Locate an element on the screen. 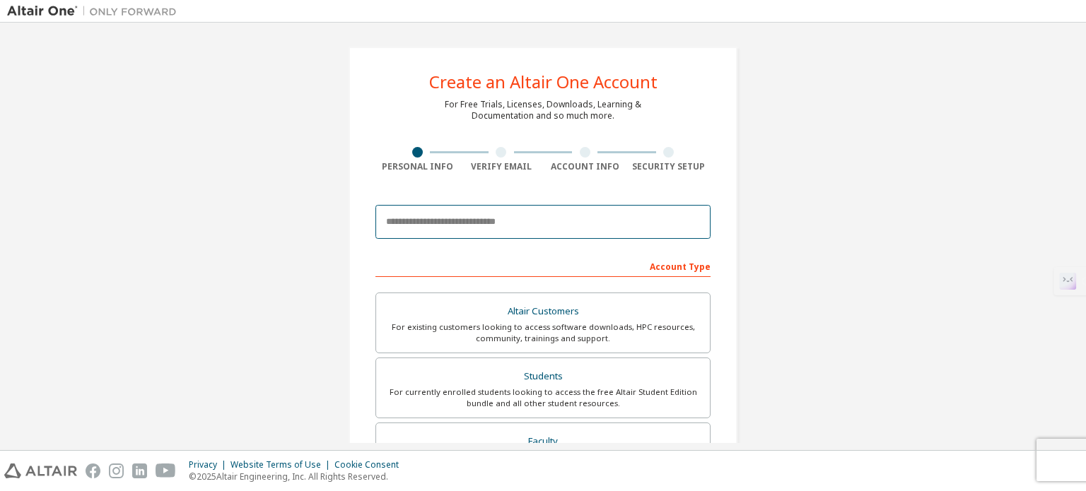 This screenshot has width=1086, height=491. img: facebook.svg is located at coordinates (93, 471).